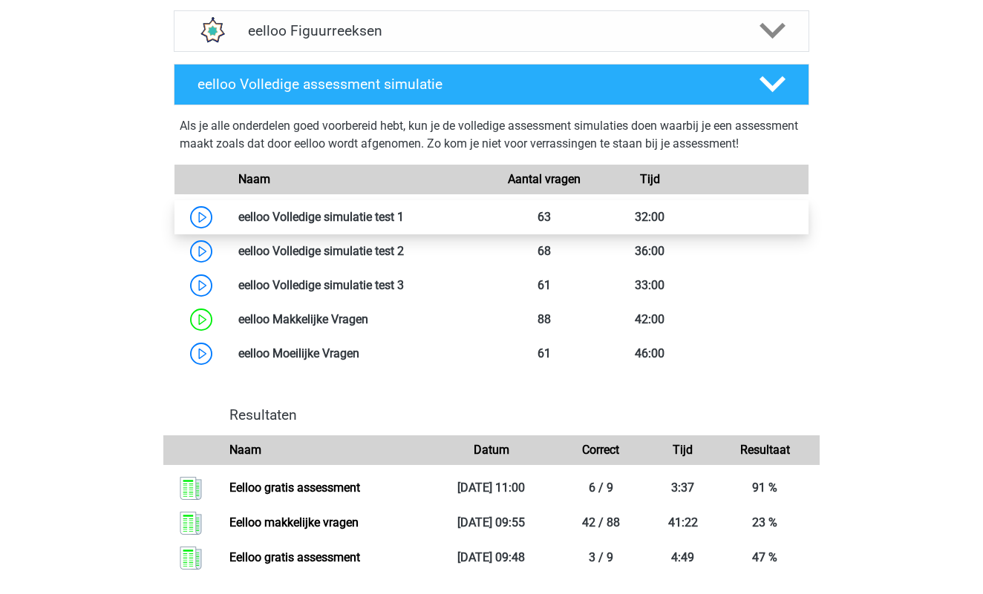 The image size is (983, 594). I want to click on div: eelloo Moeilijke Vragen, so click(359, 354).